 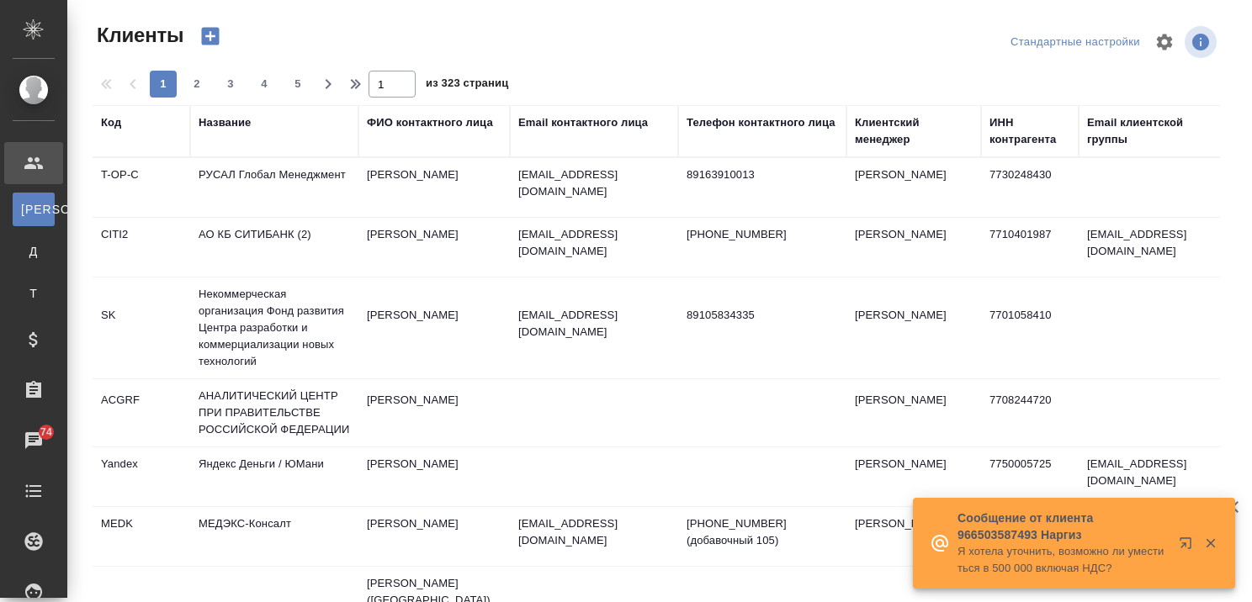 What do you see at coordinates (111, 123) in the screenshot?
I see `div: Код` at bounding box center [111, 123].